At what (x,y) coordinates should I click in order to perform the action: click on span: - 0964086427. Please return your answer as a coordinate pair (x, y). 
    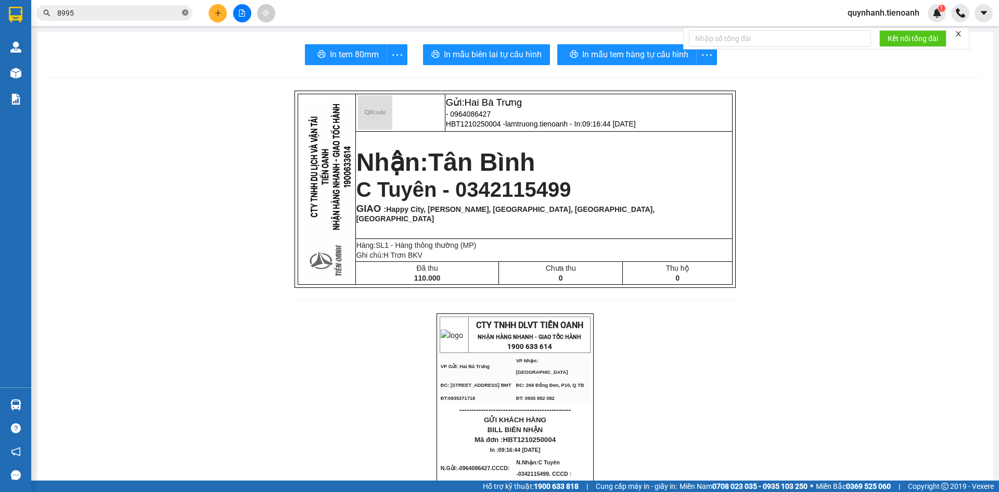
    Looking at the image, I should click on (468, 114).